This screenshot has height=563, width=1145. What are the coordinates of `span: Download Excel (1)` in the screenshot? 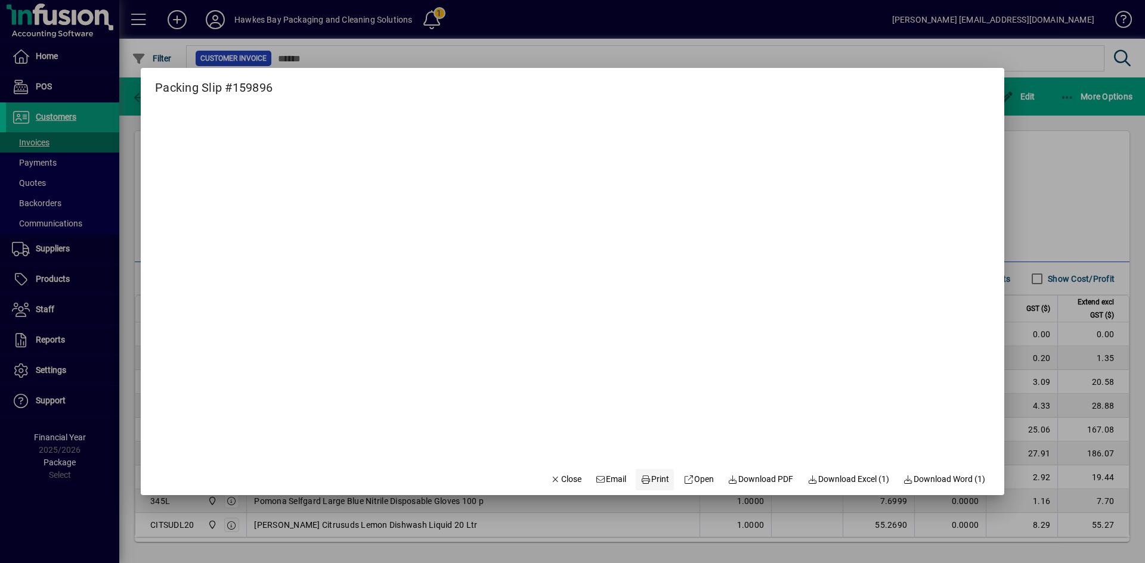 It's located at (848, 479).